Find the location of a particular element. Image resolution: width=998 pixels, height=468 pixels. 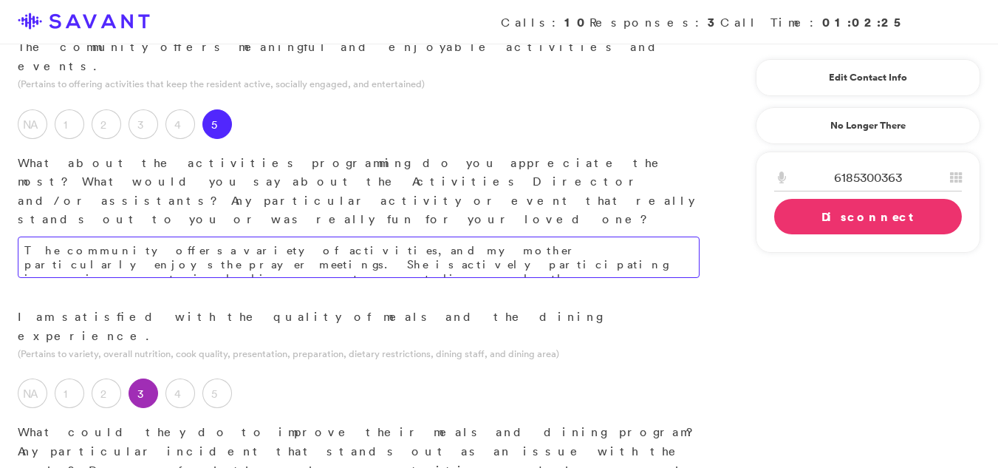

strong: 10 is located at coordinates (577, 22).